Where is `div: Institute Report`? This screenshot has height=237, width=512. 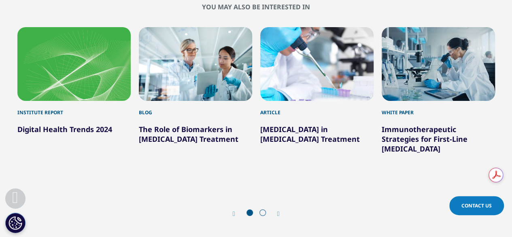 div: Institute Report is located at coordinates (74, 108).